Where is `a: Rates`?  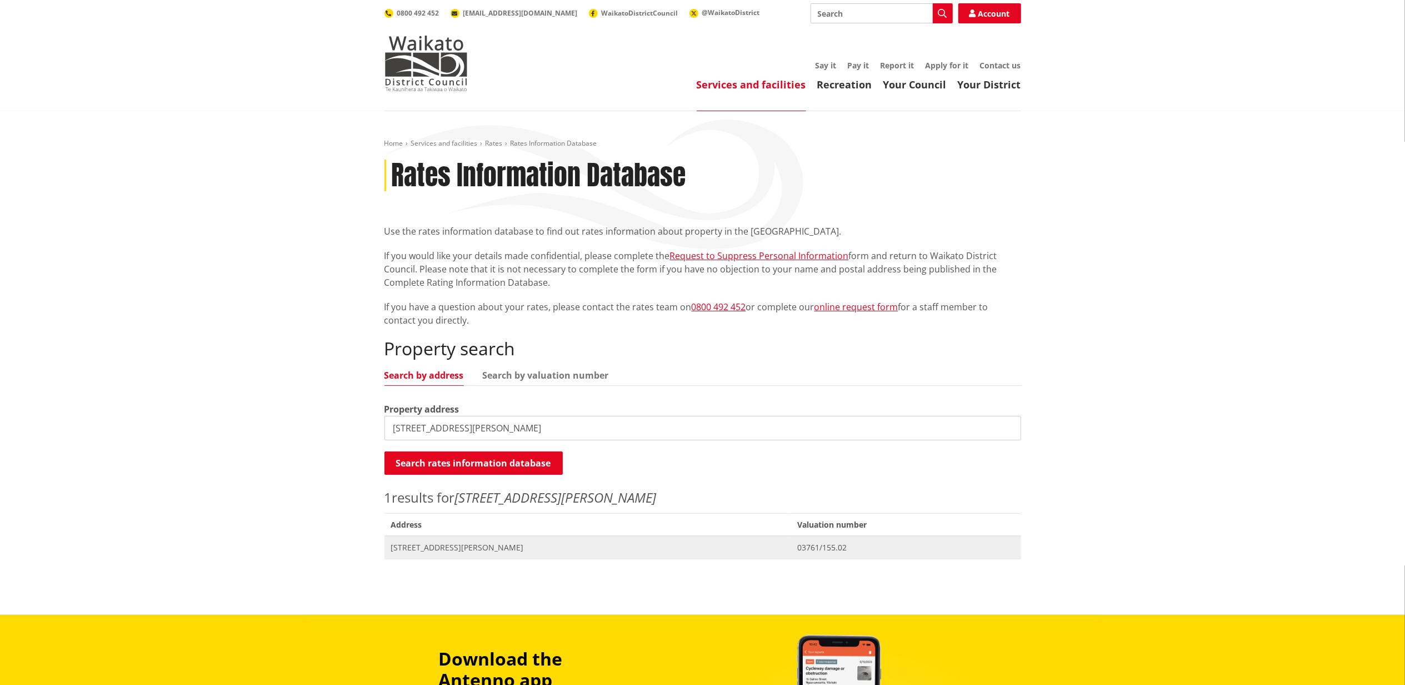
a: Rates is located at coordinates (494, 143).